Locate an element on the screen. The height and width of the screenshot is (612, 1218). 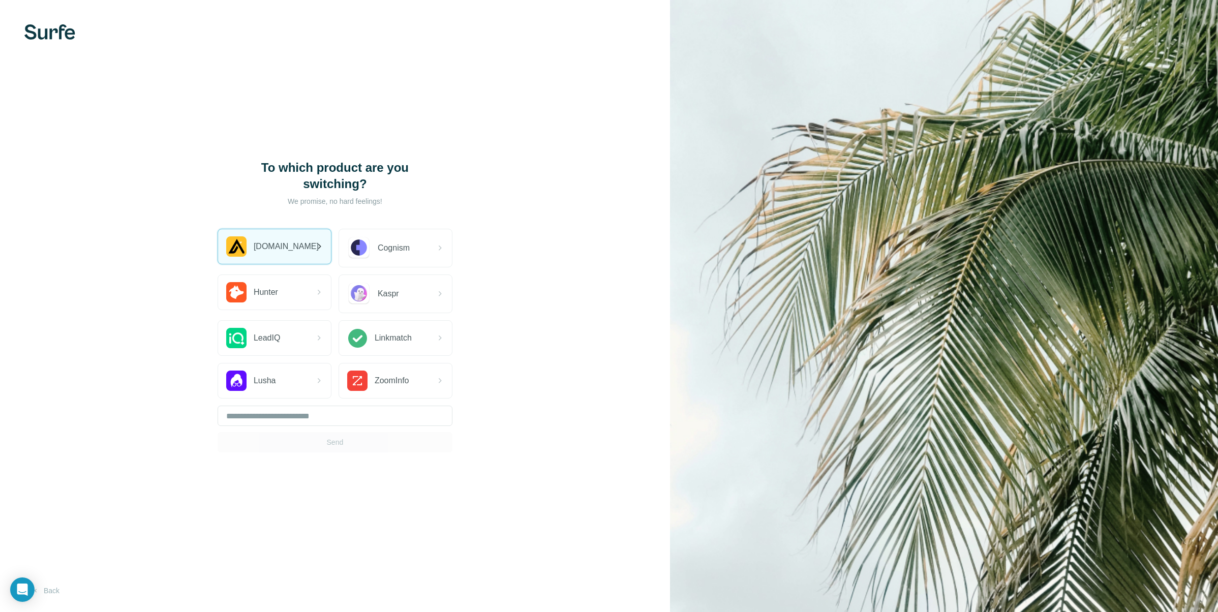
span: LeadIQ is located at coordinates (267, 338).